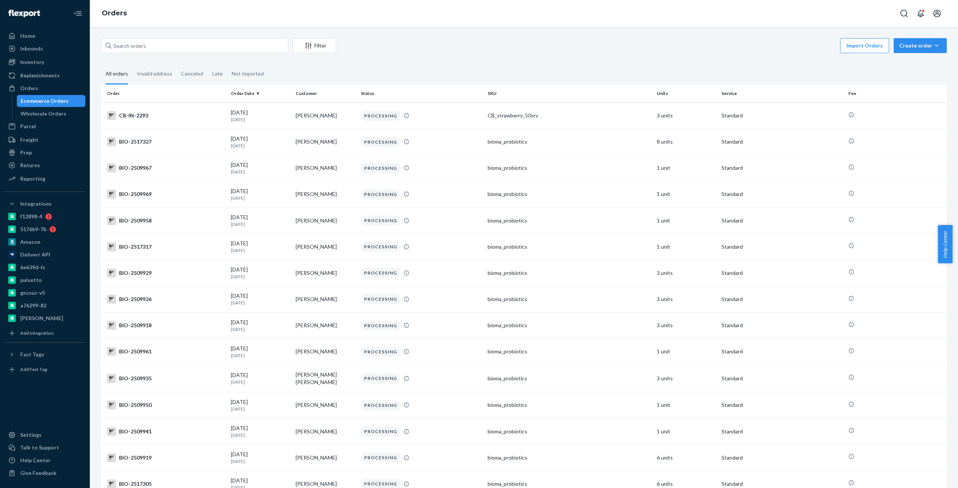  I want to click on div: BIO-2509926, so click(166, 299).